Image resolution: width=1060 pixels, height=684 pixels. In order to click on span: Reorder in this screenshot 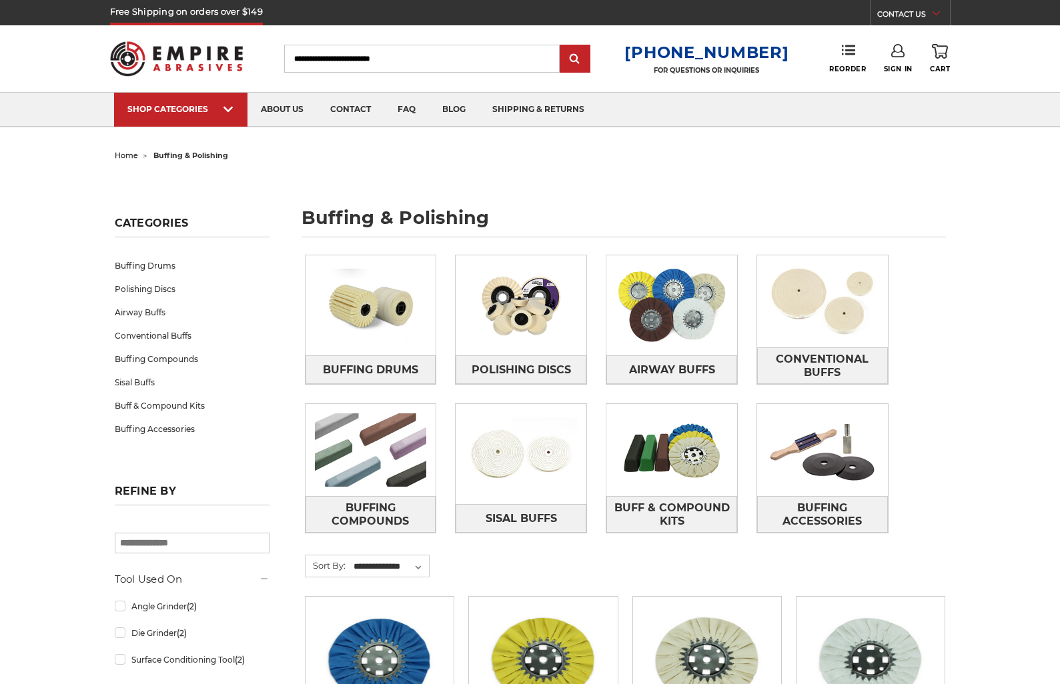, I will do `click(847, 69)`.